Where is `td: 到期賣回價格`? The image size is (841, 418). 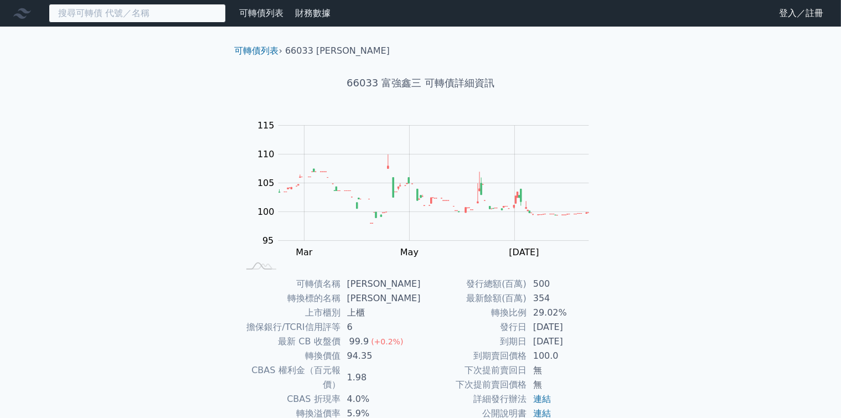
td: 到期賣回價格 is located at coordinates (473, 356).